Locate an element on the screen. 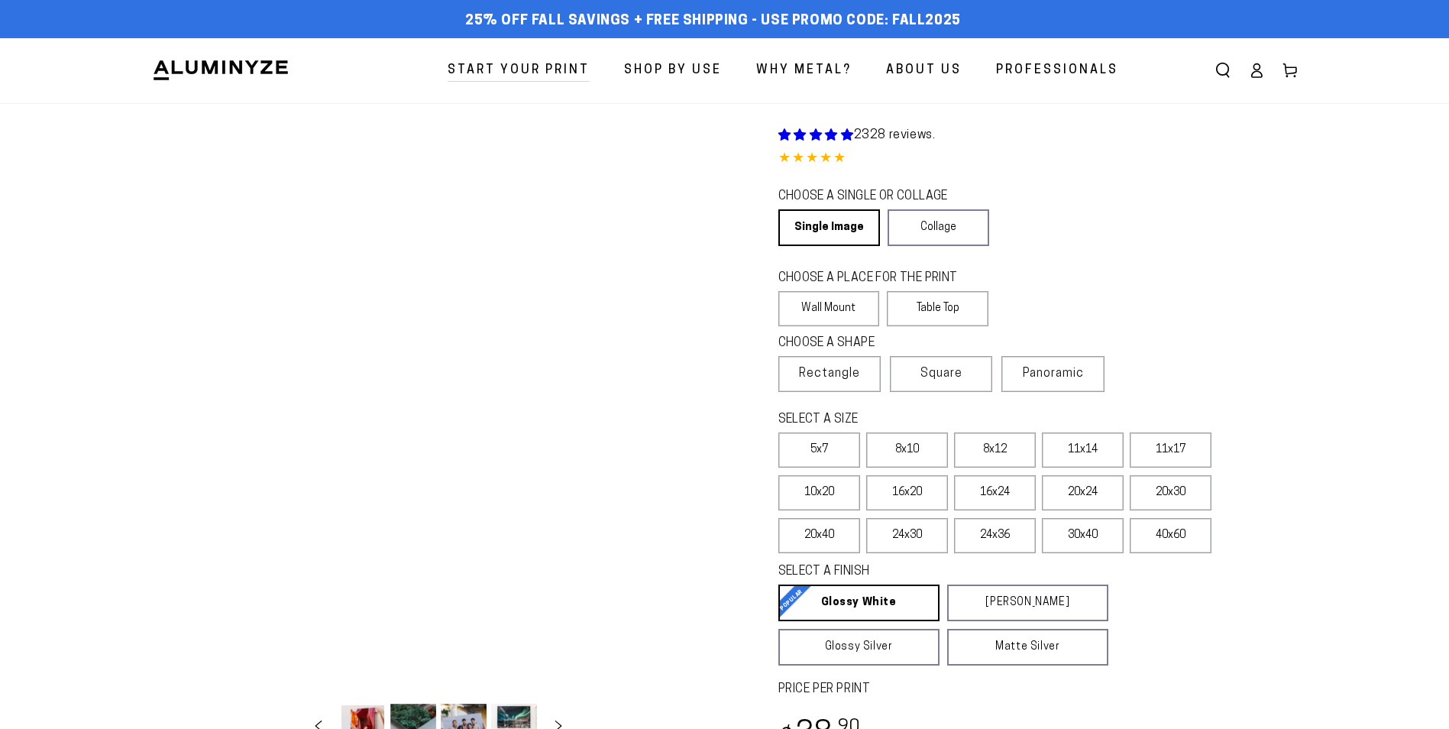 The image size is (1449, 729). span: Square is located at coordinates (941, 374).